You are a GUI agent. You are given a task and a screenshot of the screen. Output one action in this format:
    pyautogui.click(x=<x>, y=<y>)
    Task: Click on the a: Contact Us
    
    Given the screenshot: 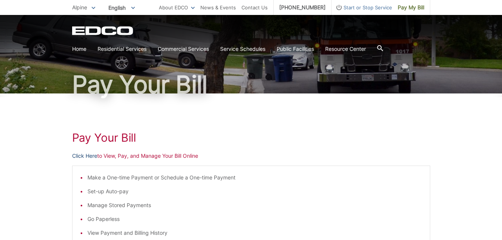 What is the action you would take?
    pyautogui.click(x=254, y=7)
    